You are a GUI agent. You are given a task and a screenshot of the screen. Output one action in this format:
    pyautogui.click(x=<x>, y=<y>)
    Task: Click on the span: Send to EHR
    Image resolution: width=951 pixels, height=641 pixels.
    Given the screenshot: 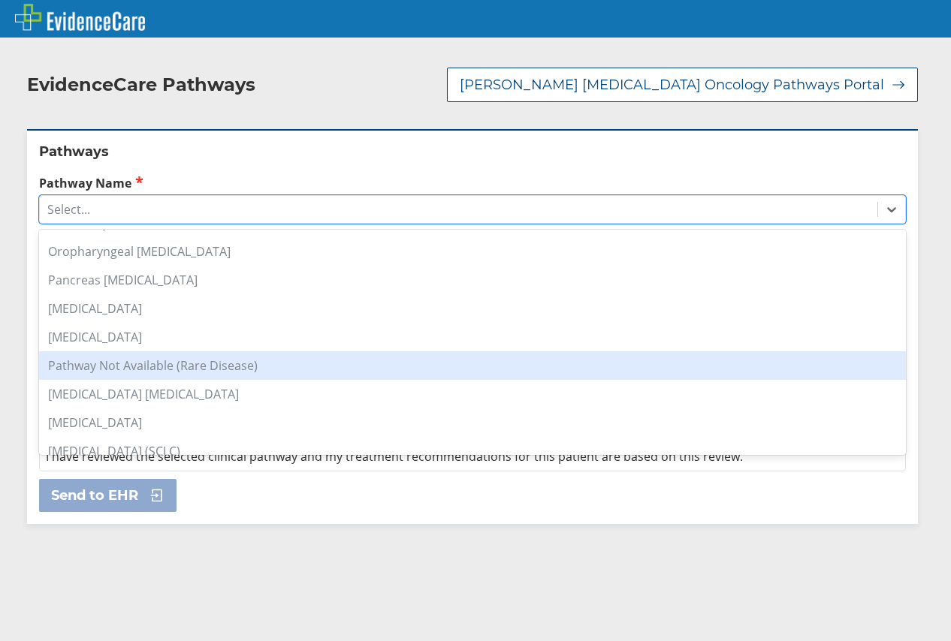 What is the action you would take?
    pyautogui.click(x=95, y=496)
    